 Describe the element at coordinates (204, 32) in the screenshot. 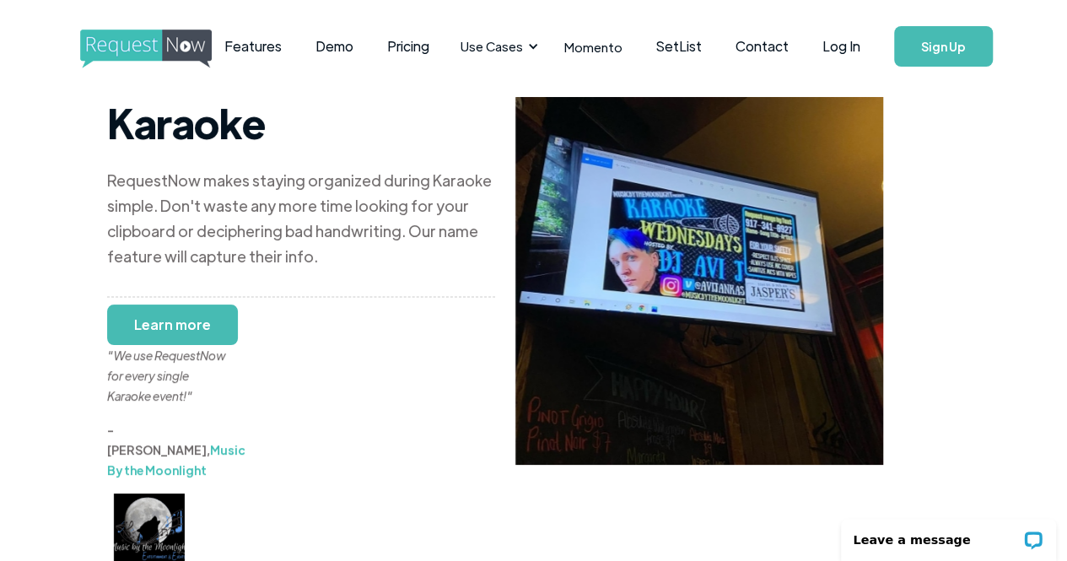

I see `button: Open LiveChat chat widget` at that location.